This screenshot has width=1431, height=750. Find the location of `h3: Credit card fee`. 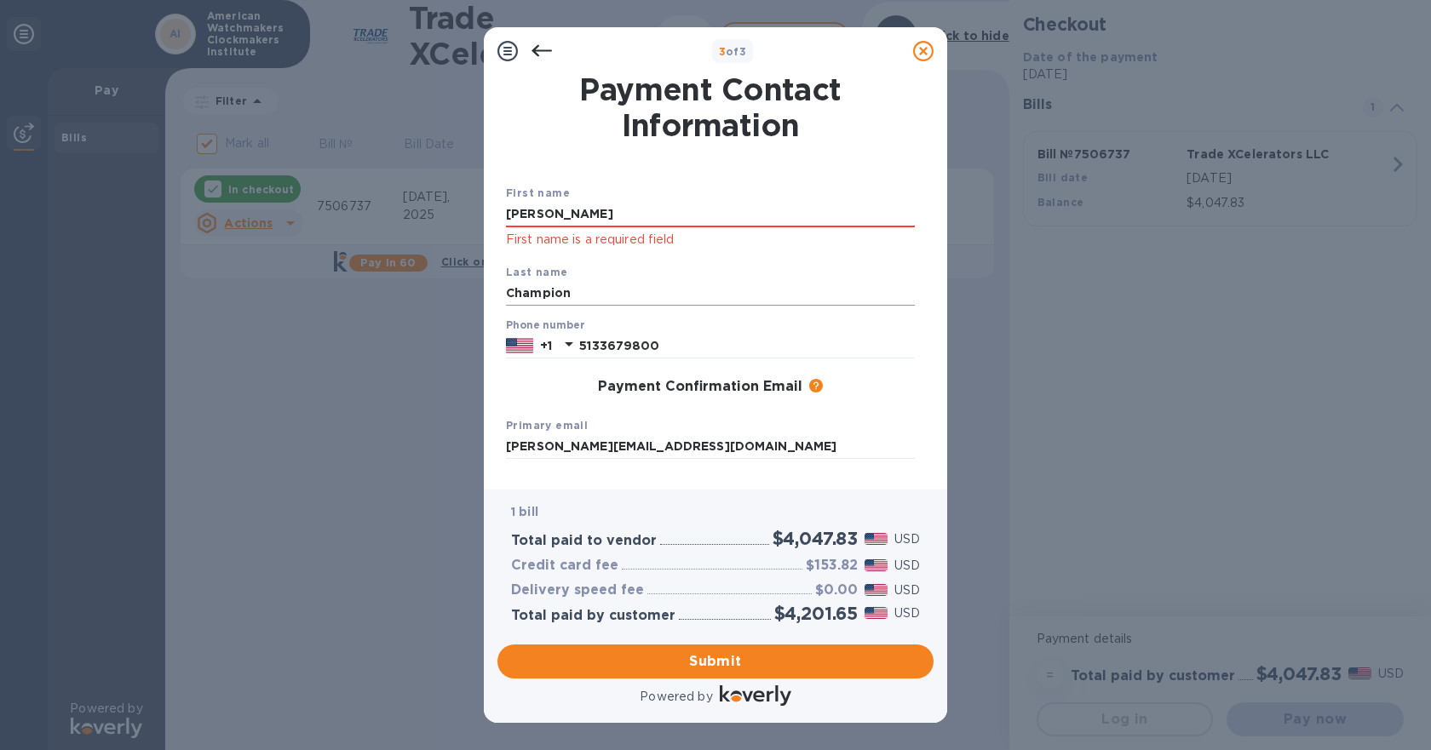

h3: Credit card fee is located at coordinates (565, 566).